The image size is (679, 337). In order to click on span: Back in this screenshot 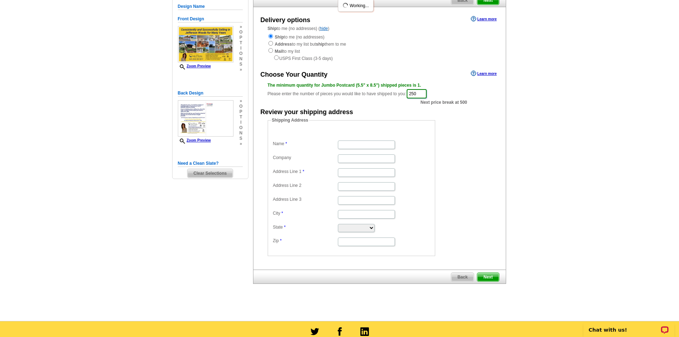, I will do `click(462, 277)`.